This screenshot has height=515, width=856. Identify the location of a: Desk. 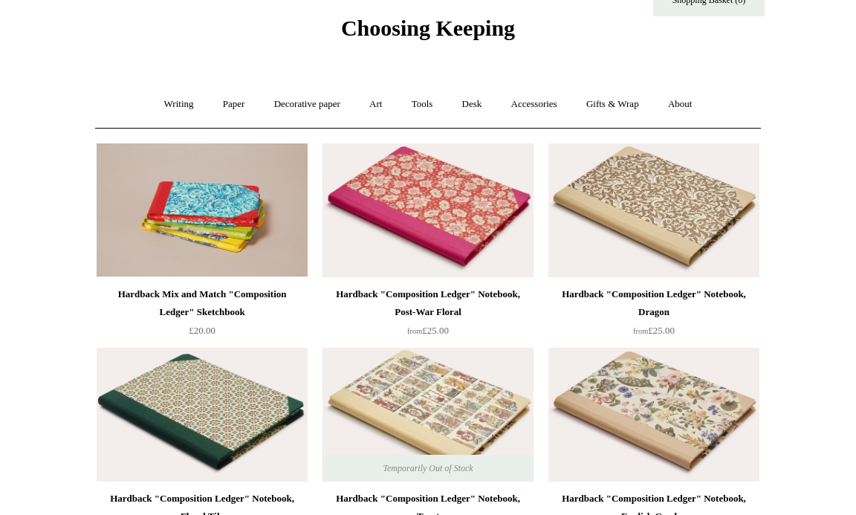
(472, 104).